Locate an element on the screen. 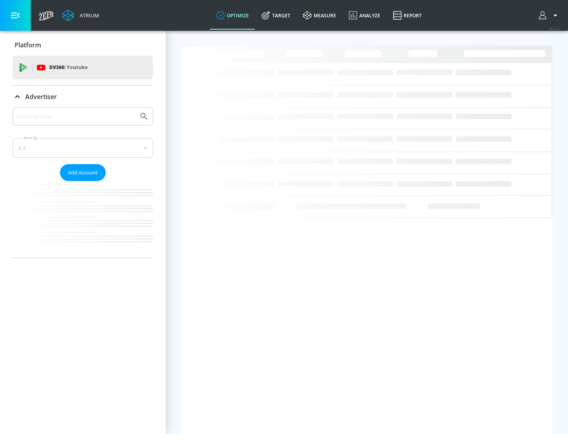  p: DV360: is located at coordinates (68, 67).